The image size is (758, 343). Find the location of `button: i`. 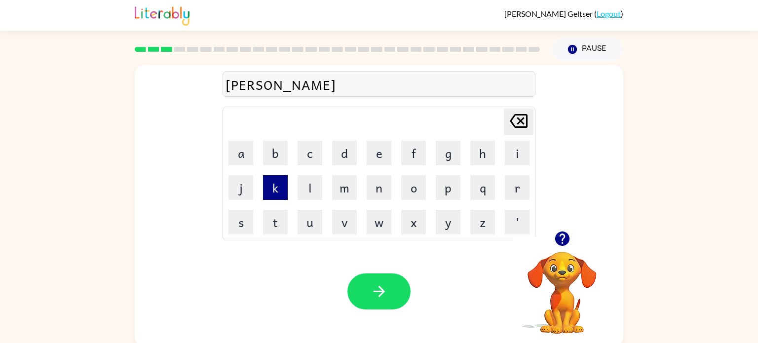

button: i is located at coordinates (517, 153).